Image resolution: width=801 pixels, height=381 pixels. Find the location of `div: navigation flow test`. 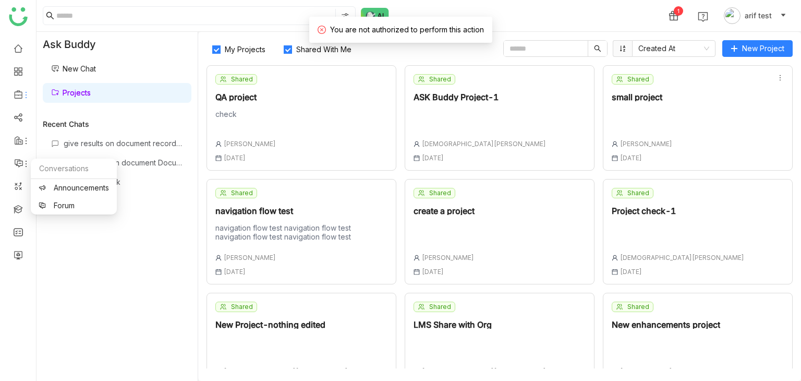

div: navigation flow test is located at coordinates (301, 211).